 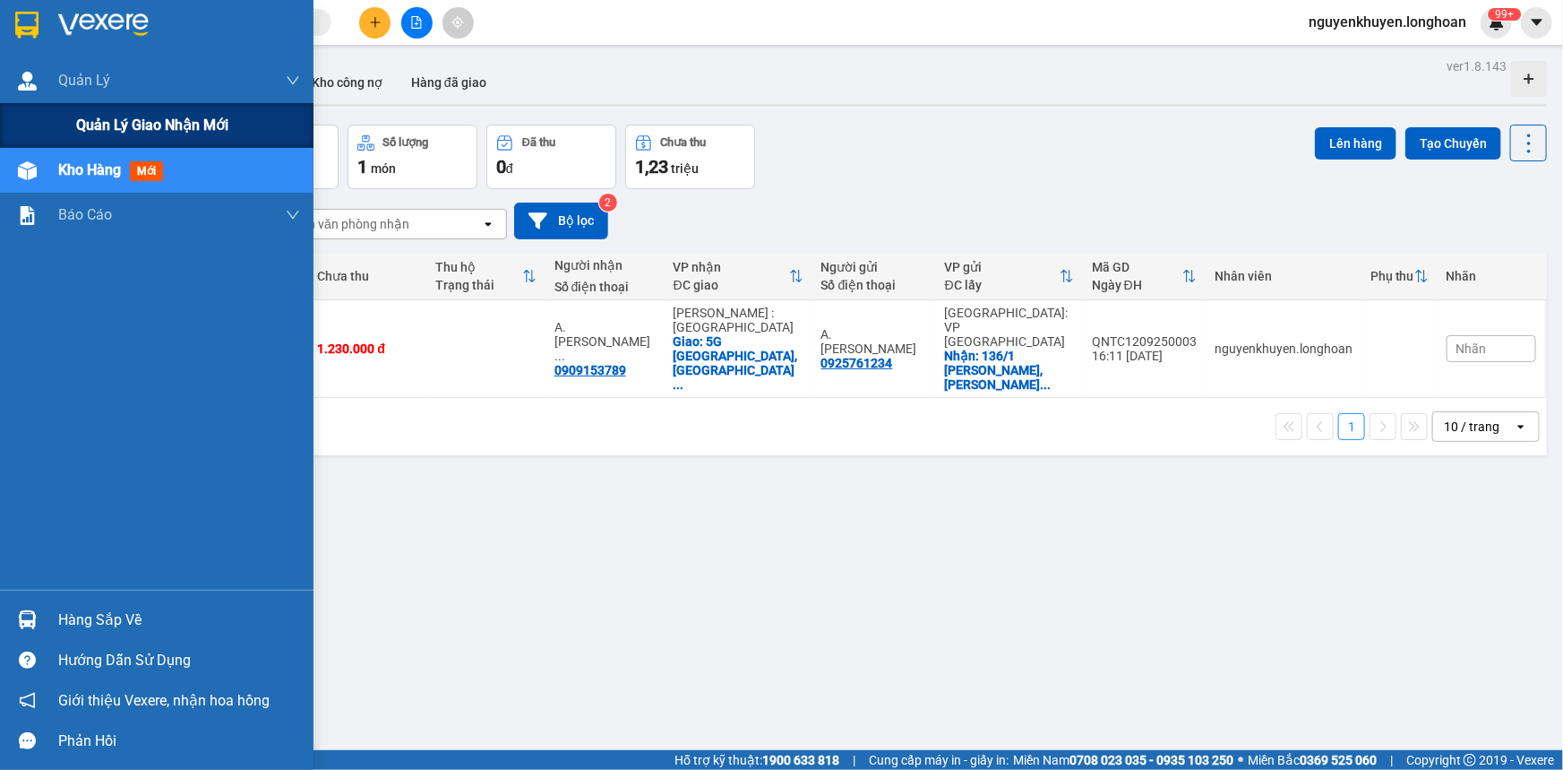 I want to click on span: Báo cáo, so click(x=85, y=214).